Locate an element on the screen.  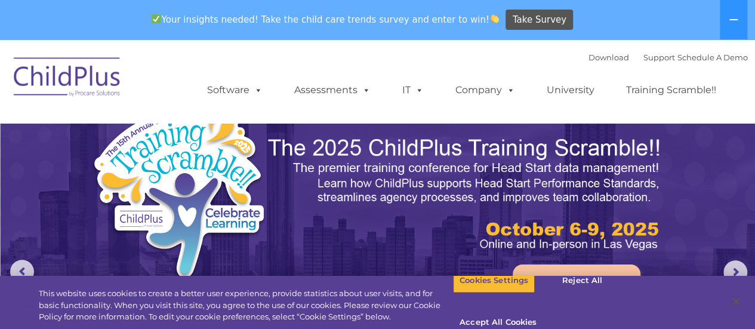
a: University is located at coordinates (570, 90).